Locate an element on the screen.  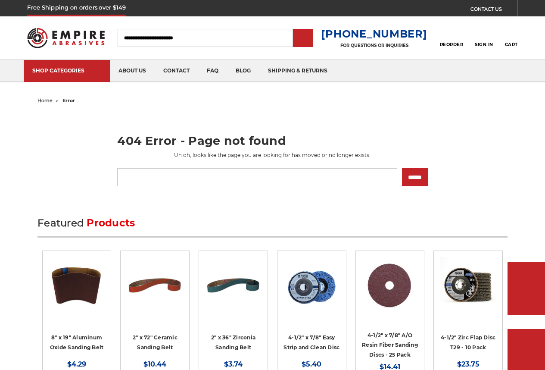
img: aluminum oxide 8x19 sanding belt is located at coordinates (77, 285).